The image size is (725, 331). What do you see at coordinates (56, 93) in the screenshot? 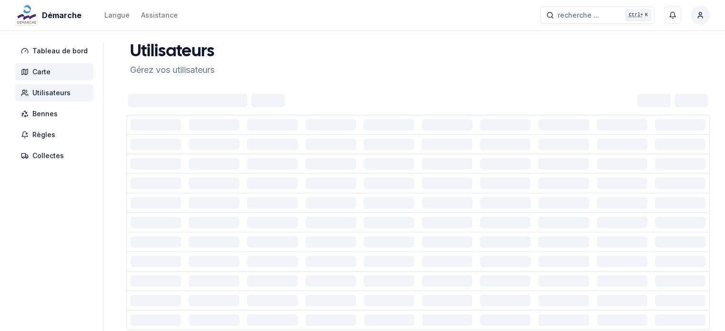
I see `a: Utilisateurs` at bounding box center [56, 93].